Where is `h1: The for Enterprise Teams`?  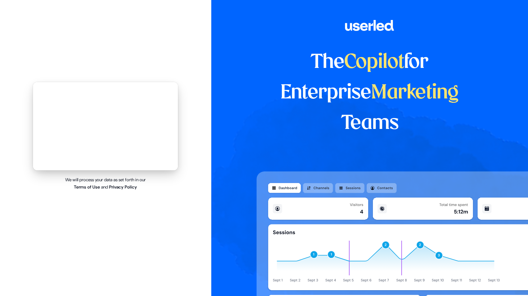 h1: The for Enterprise Teams is located at coordinates (370, 93).